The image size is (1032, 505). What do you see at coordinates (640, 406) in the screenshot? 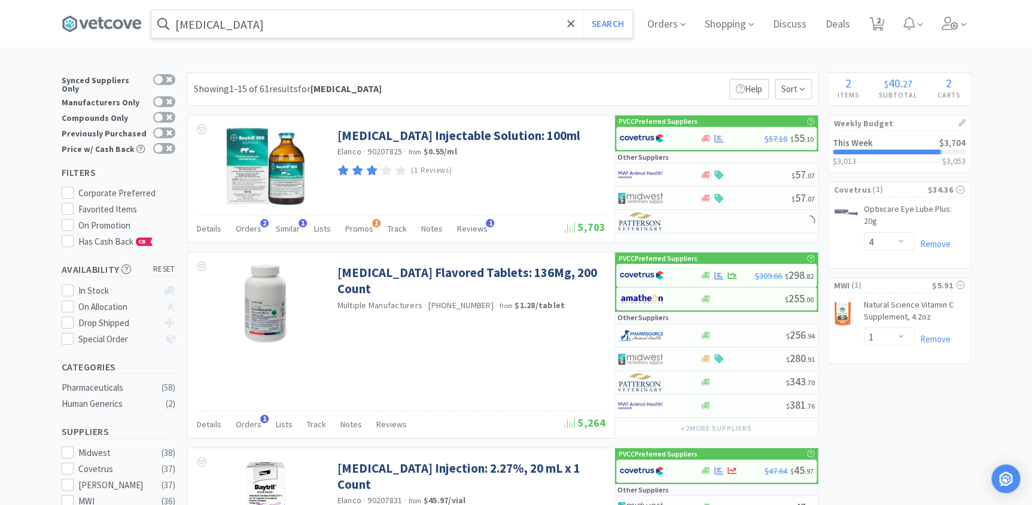
I see `img: f6b2451649754179b5b4e0c70c3f7cb0_2.png` at bounding box center [640, 406].